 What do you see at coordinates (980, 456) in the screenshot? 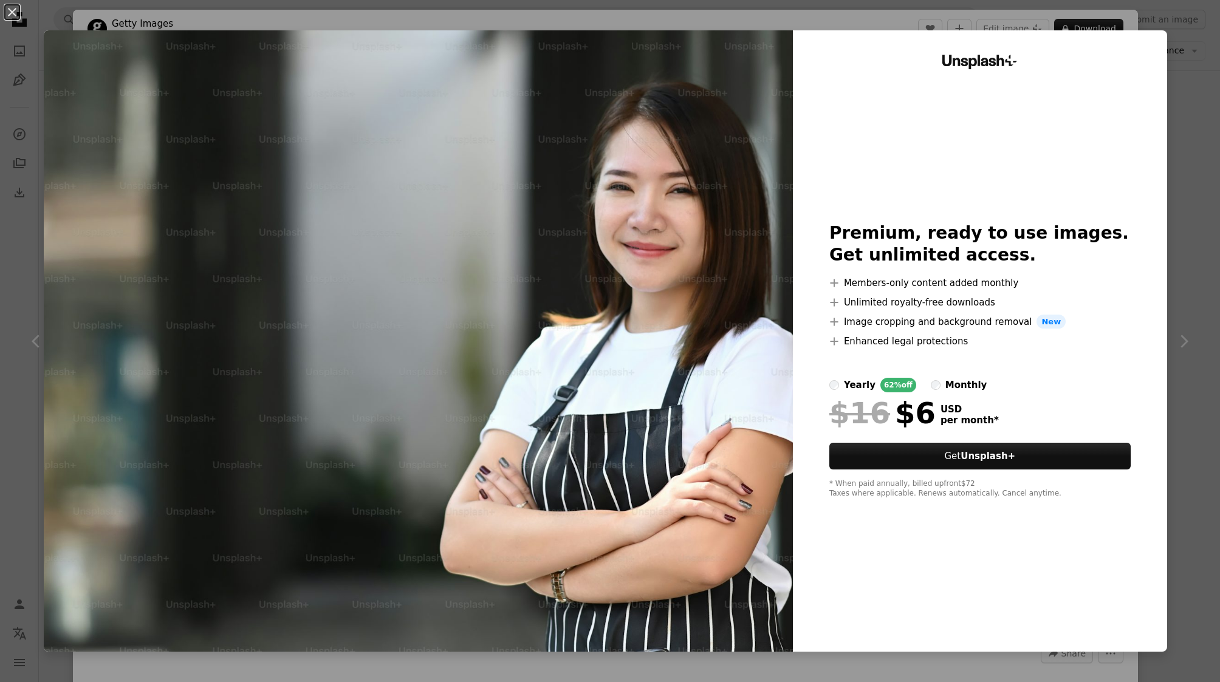
I see `button: GetUnsplash+` at bounding box center [980, 456].